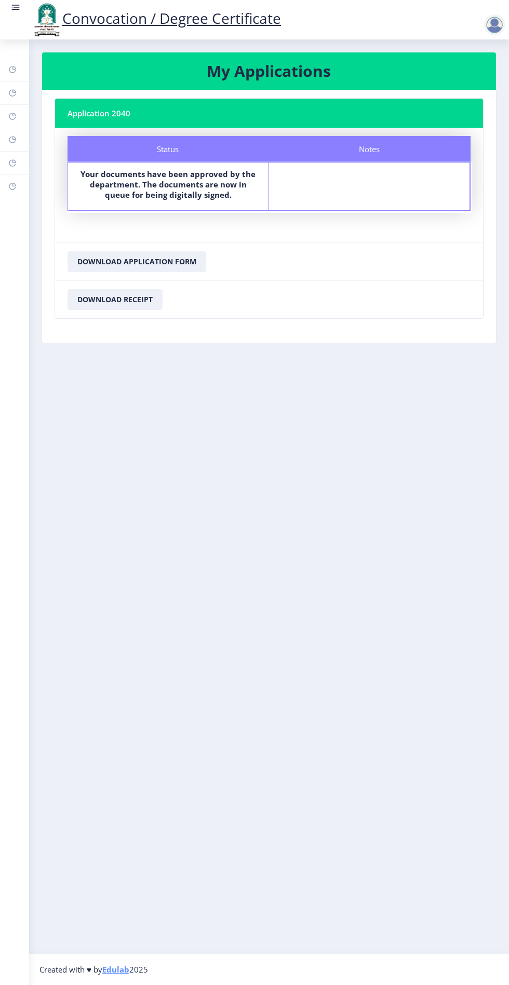 The image size is (509, 985). I want to click on button: Download Receipt, so click(115, 300).